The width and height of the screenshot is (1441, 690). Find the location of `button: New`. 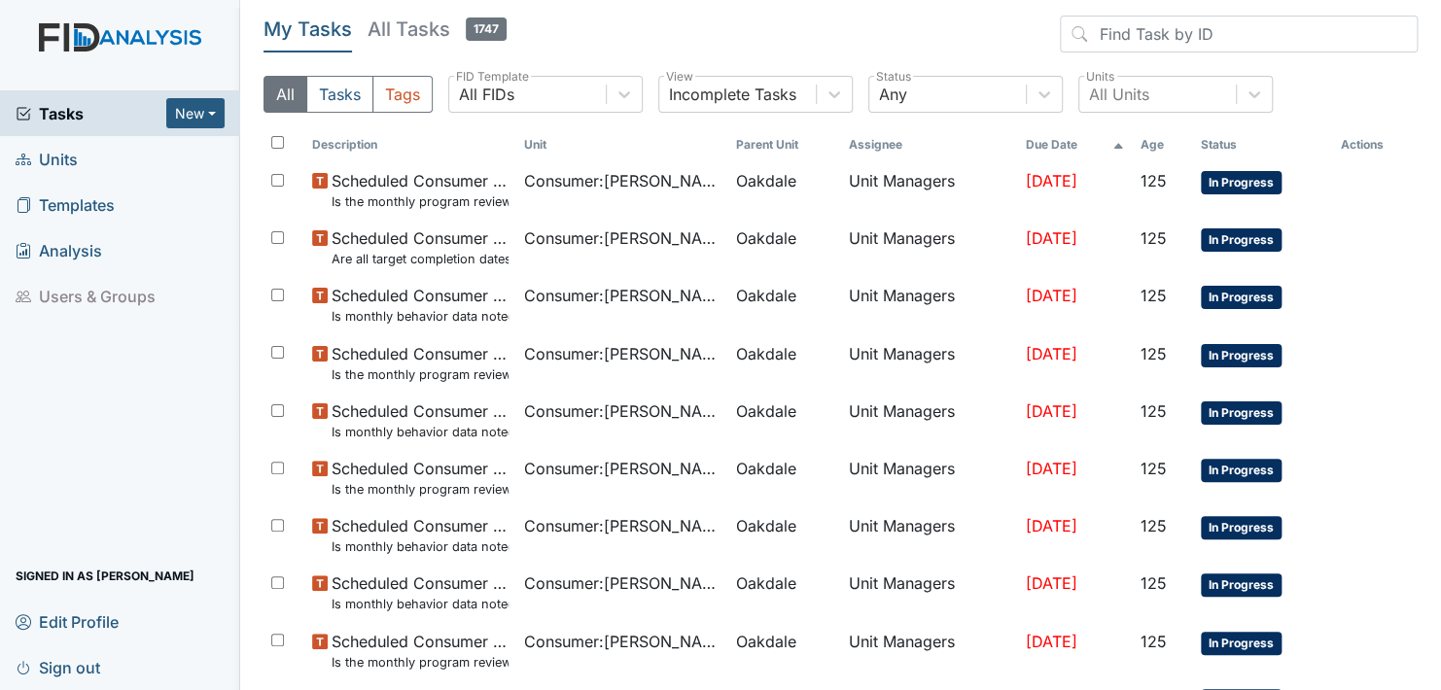

button: New is located at coordinates (195, 113).